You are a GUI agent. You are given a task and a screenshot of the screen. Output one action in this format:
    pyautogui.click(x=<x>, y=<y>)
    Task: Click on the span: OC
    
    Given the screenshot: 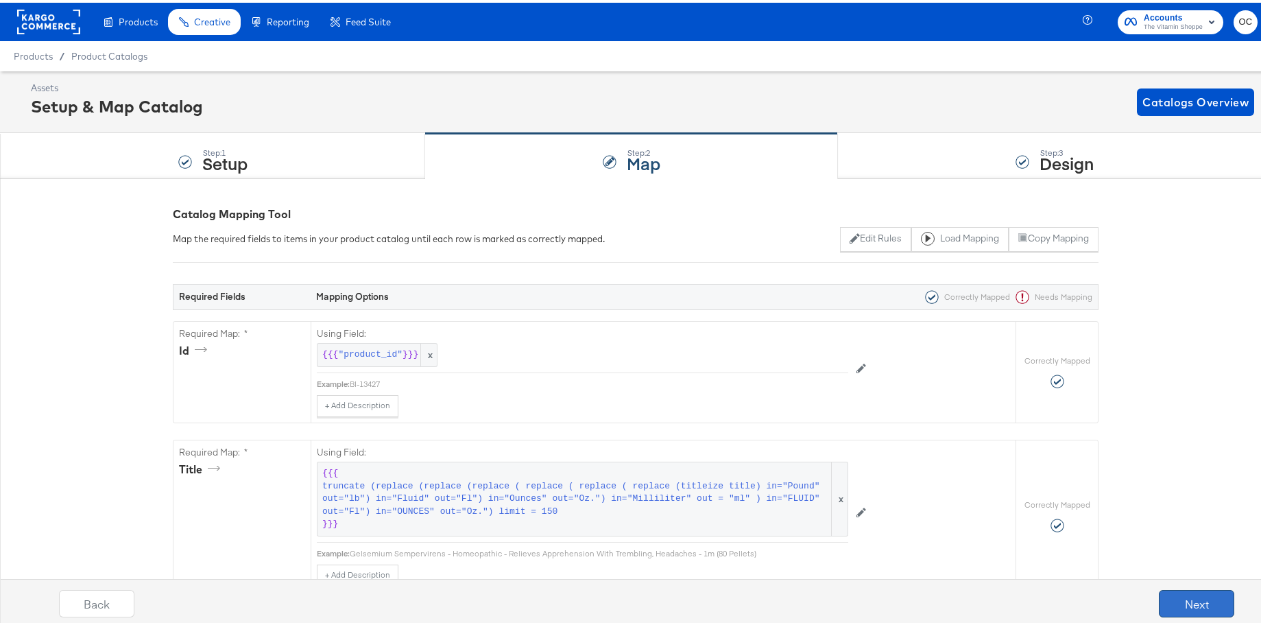 What is the action you would take?
    pyautogui.click(x=1245, y=19)
    